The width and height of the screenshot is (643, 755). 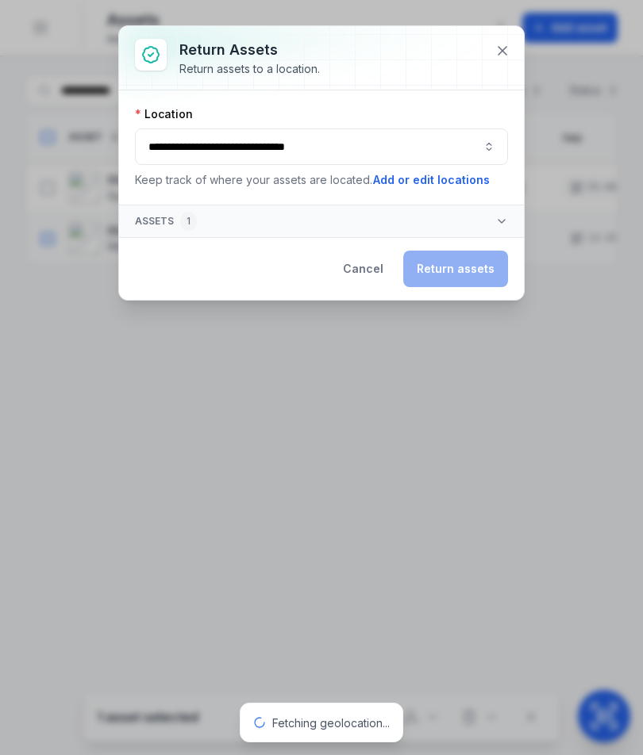 I want to click on h3: Return assets, so click(x=249, y=50).